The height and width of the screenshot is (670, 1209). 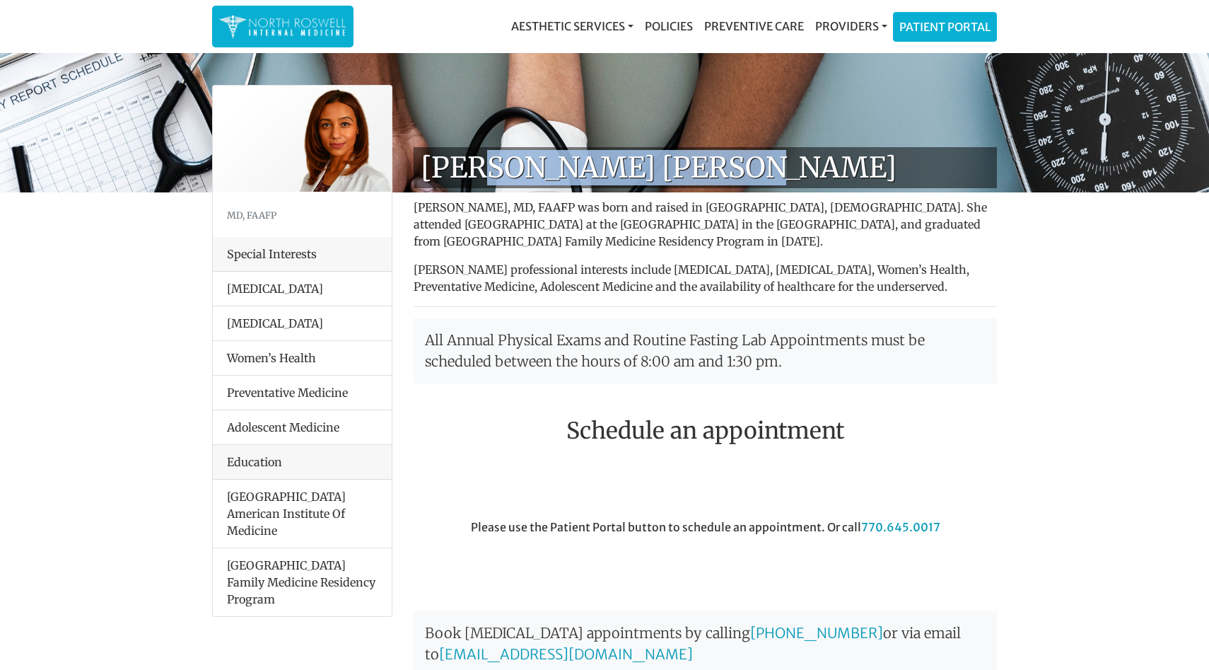 What do you see at coordinates (302, 462) in the screenshot?
I see `div: Education` at bounding box center [302, 462].